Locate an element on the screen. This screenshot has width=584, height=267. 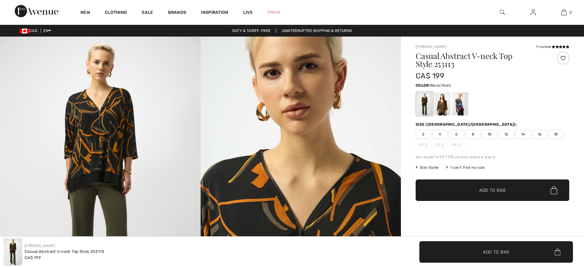
div: Black/Multi is located at coordinates (425, 104).